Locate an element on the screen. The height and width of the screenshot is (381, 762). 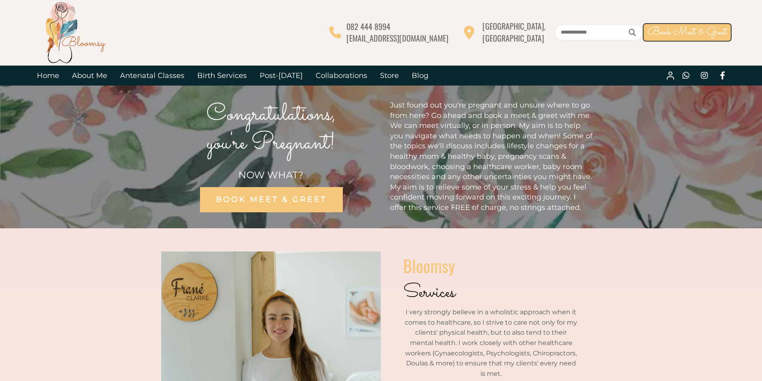
a: Collaborations is located at coordinates (341, 76).